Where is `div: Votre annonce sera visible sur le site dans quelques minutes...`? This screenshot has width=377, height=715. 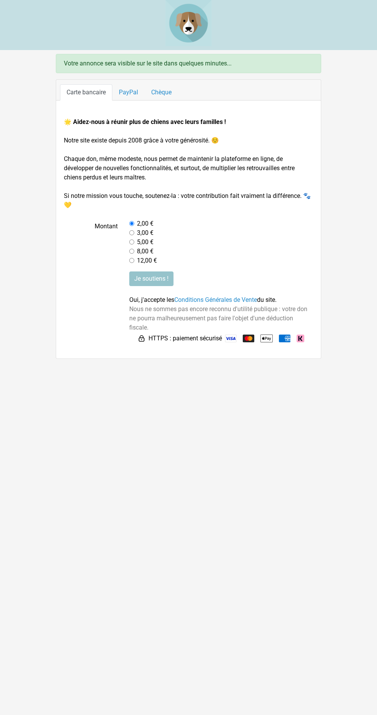
div: Votre annonce sera visible sur le site dans quelques minutes... is located at coordinates (189, 63).